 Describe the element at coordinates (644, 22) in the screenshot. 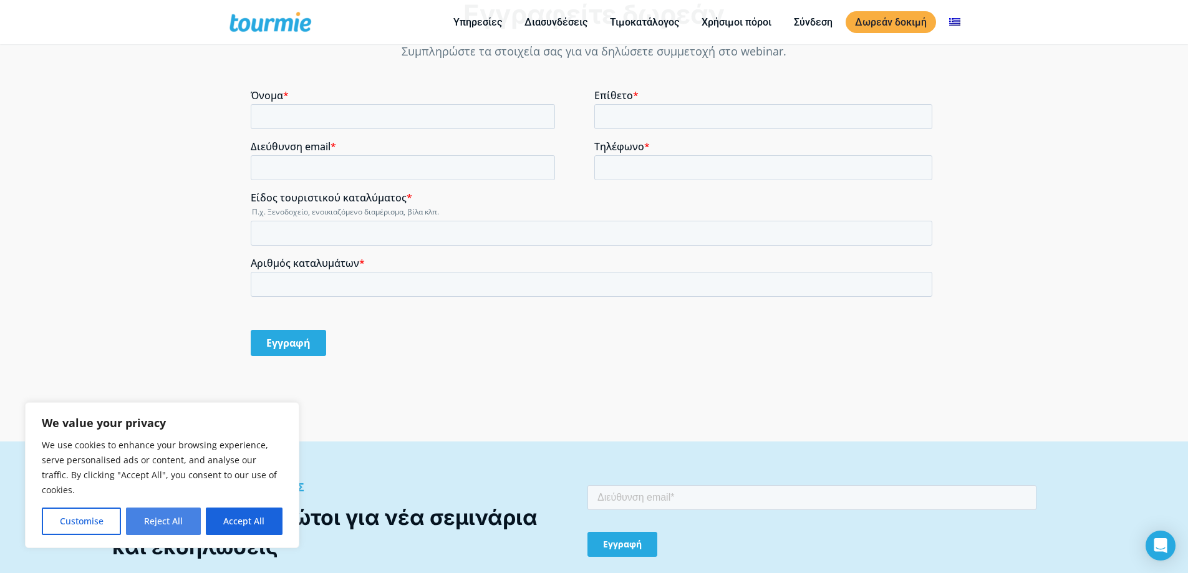

I see `a: Τιμοκατάλογος` at that location.